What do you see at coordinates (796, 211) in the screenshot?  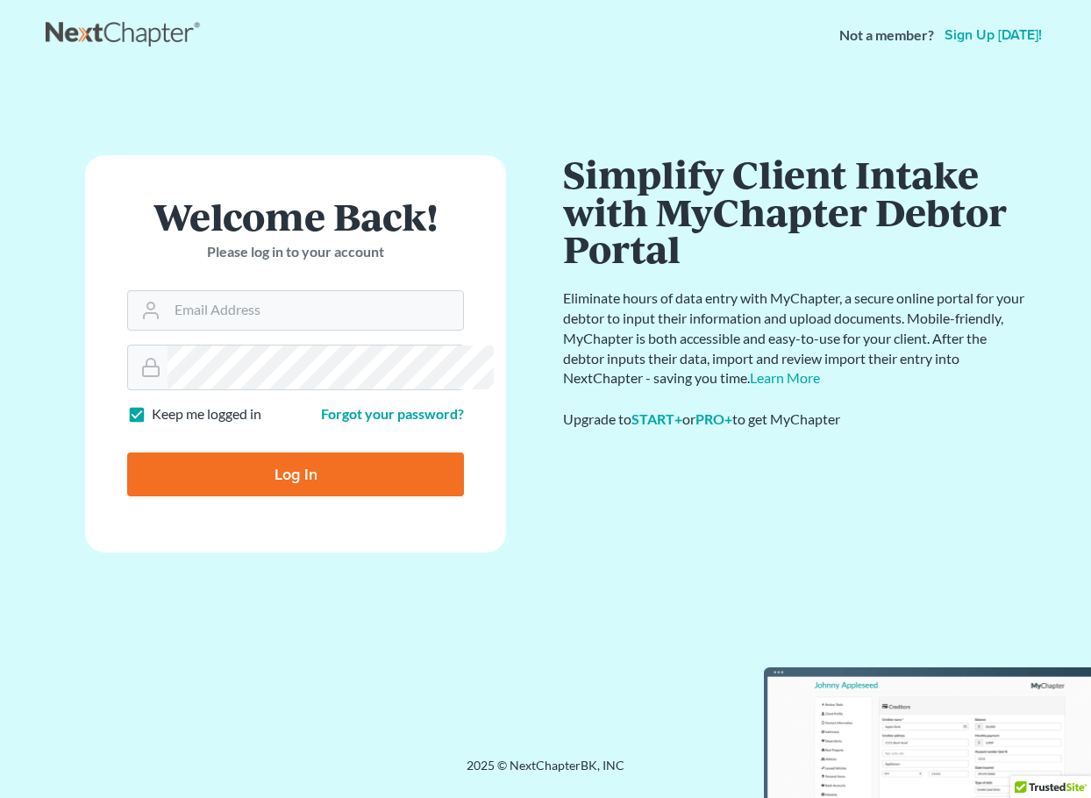 I see `h1: Simplify Client Intake with MyChapter Debtor Portal` at bounding box center [796, 211].